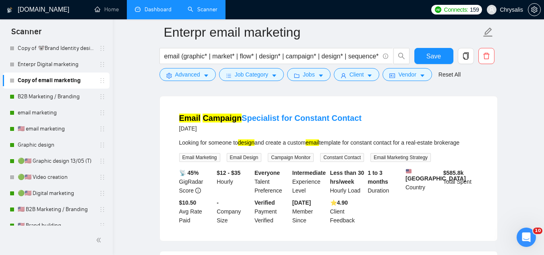 The width and height of the screenshot is (544, 255). I want to click on div: Total Spent, so click(461, 182).